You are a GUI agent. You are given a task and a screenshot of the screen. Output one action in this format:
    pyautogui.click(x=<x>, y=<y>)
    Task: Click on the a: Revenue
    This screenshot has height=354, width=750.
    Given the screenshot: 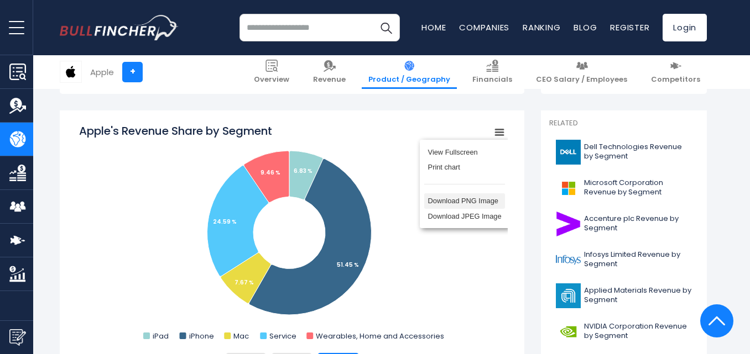 What is the action you would take?
    pyautogui.click(x=329, y=72)
    